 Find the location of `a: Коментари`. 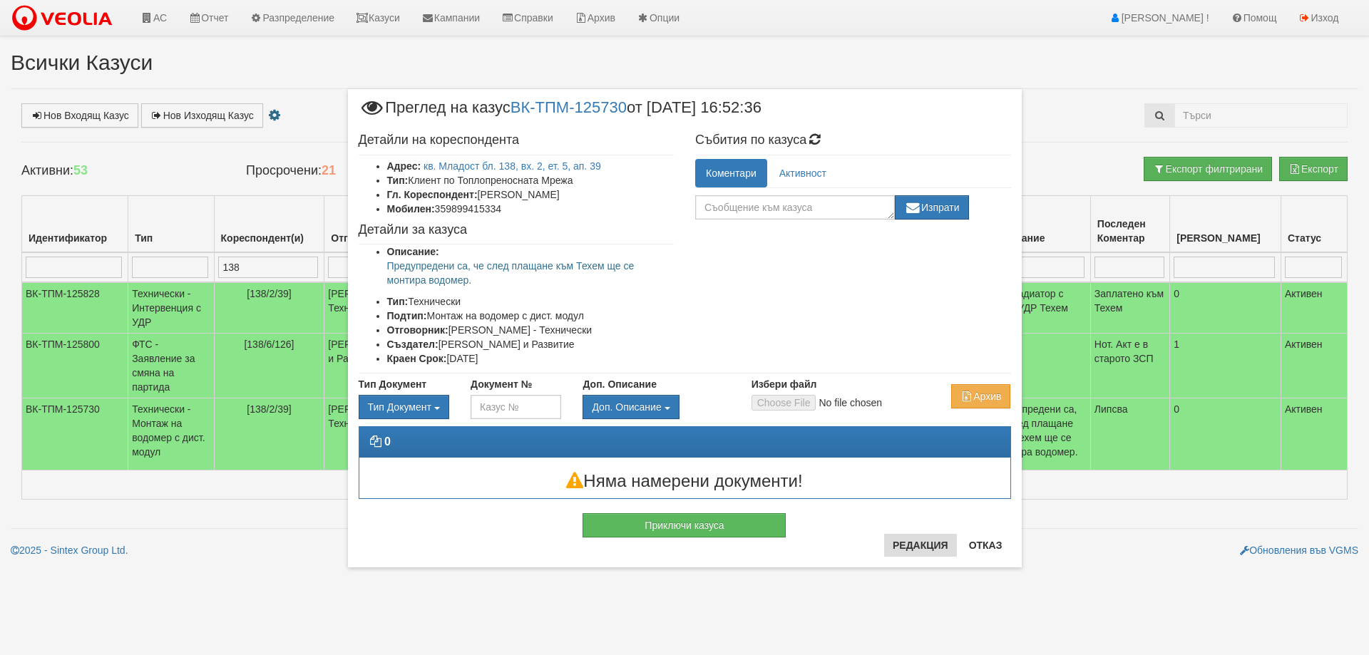

a: Коментари is located at coordinates (731, 173).